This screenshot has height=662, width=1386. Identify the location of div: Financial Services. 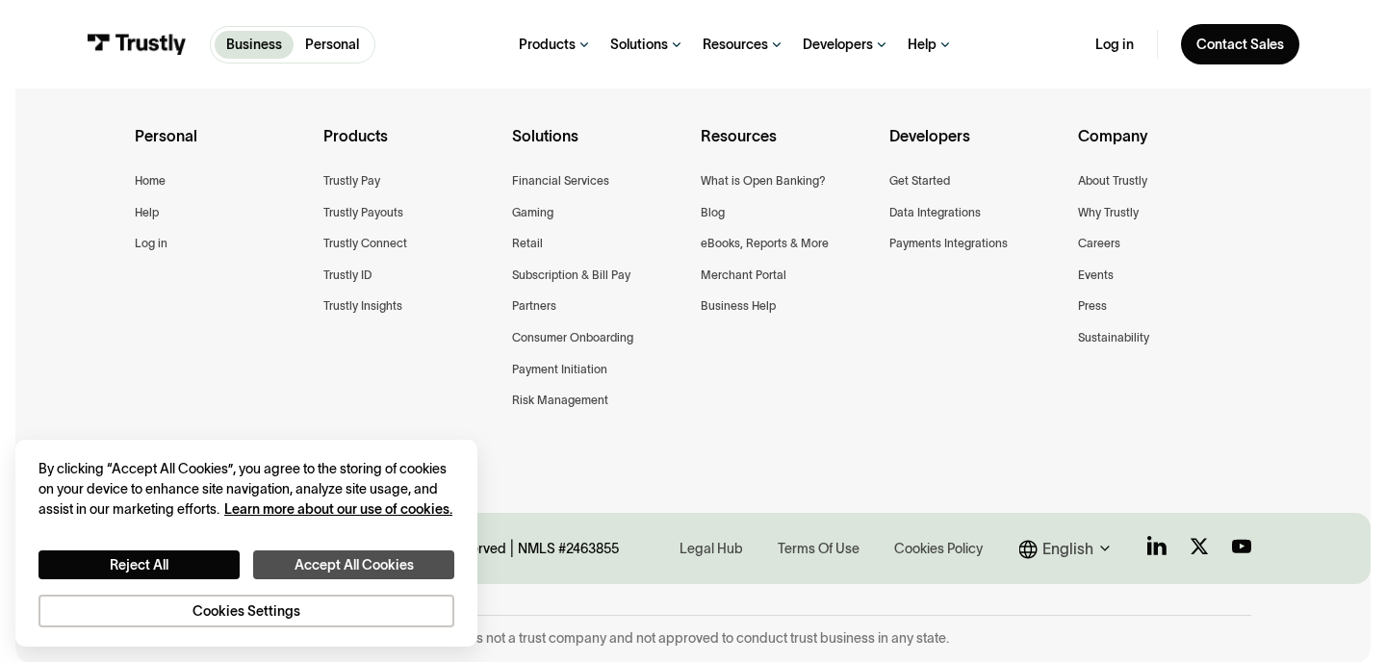
(560, 181).